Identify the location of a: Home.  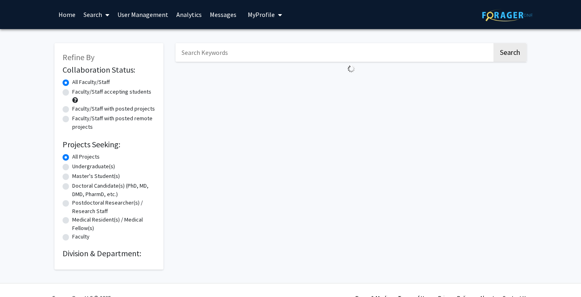
(67, 15).